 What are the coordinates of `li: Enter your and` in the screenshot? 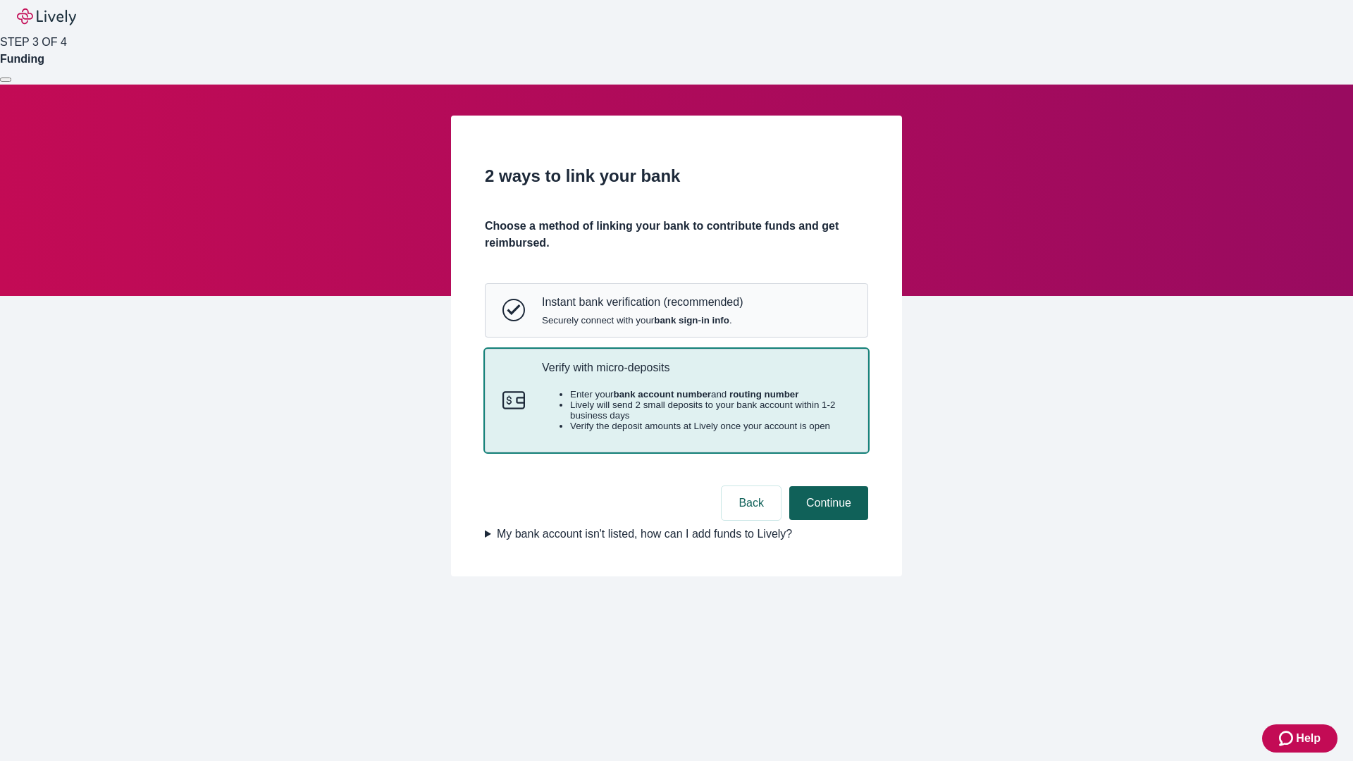 It's located at (711, 394).